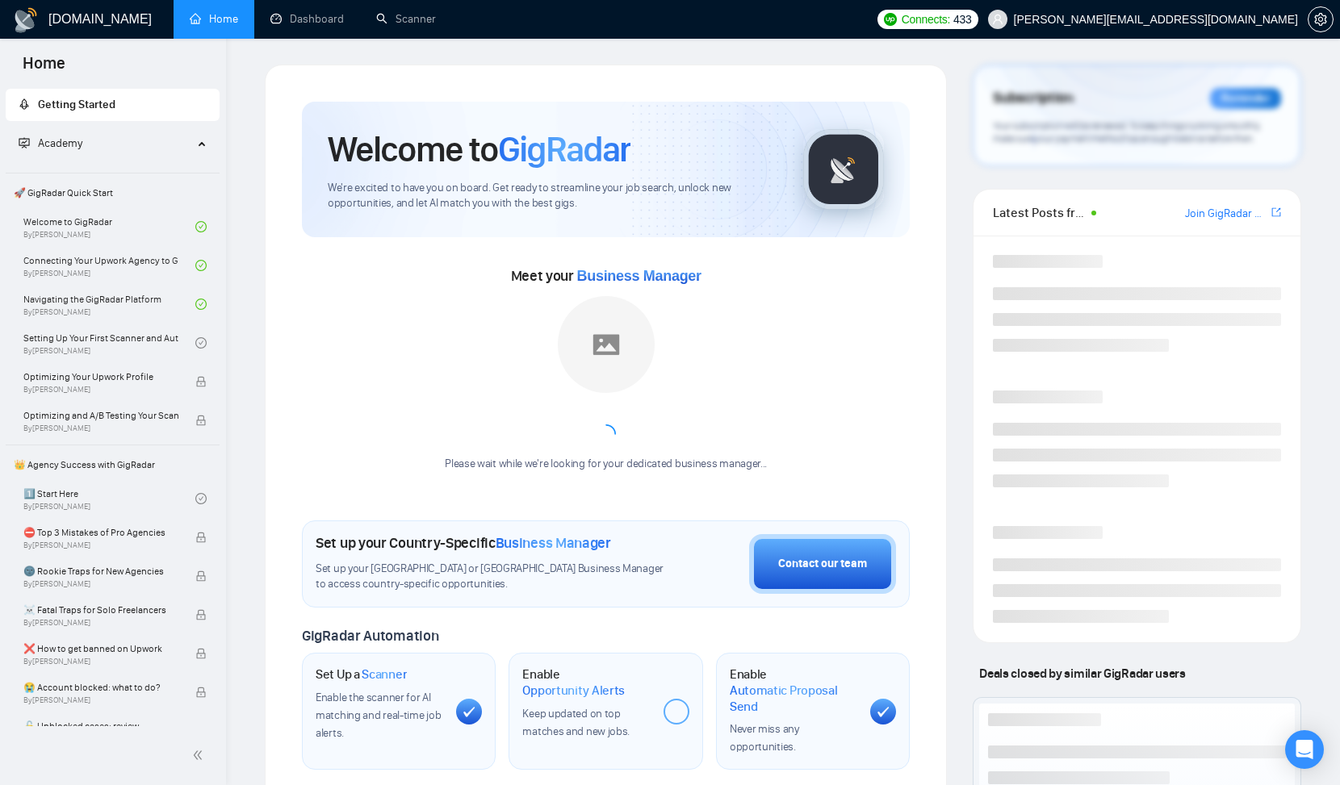 The width and height of the screenshot is (1340, 785). What do you see at coordinates (1127, 132) in the screenshot?
I see `span: Your subscription will be renewed. To keep things running smoothly, make sure your payment method...` at bounding box center [1127, 132].